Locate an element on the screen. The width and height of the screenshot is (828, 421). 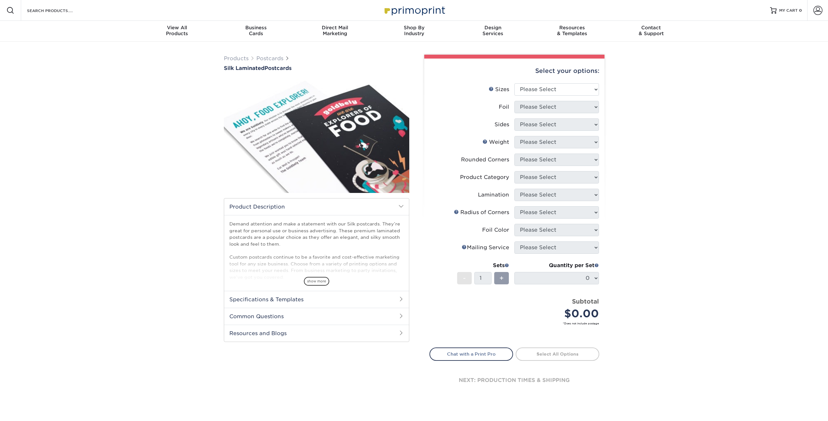
span: 0 is located at coordinates (800, 10).